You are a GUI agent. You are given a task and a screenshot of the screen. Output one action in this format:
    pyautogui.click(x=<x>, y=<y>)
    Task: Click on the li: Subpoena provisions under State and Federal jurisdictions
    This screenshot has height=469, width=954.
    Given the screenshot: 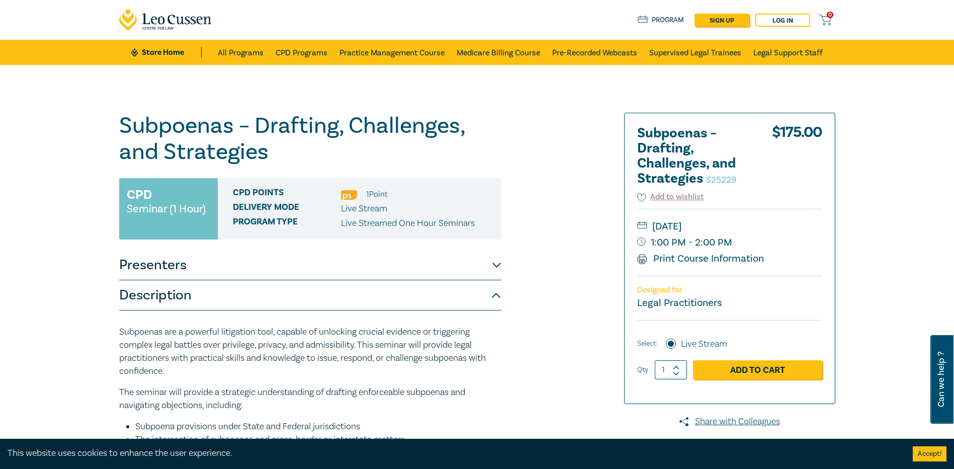 What is the action you would take?
    pyautogui.click(x=318, y=426)
    